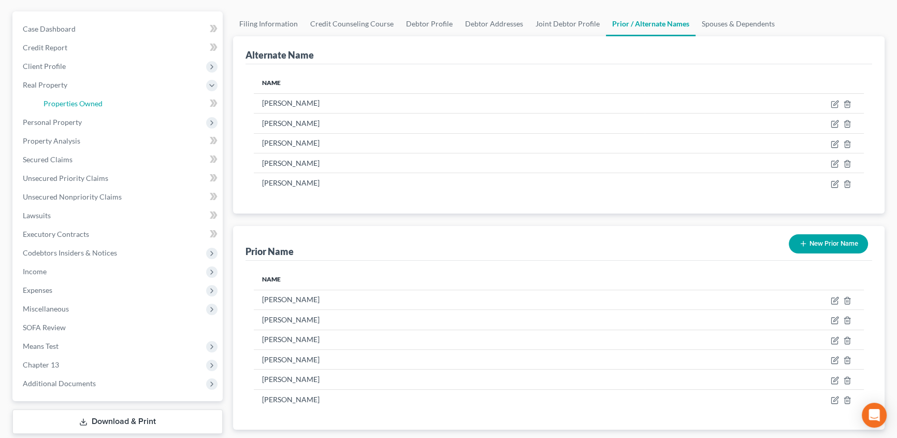  I want to click on span: Expenses, so click(37, 289).